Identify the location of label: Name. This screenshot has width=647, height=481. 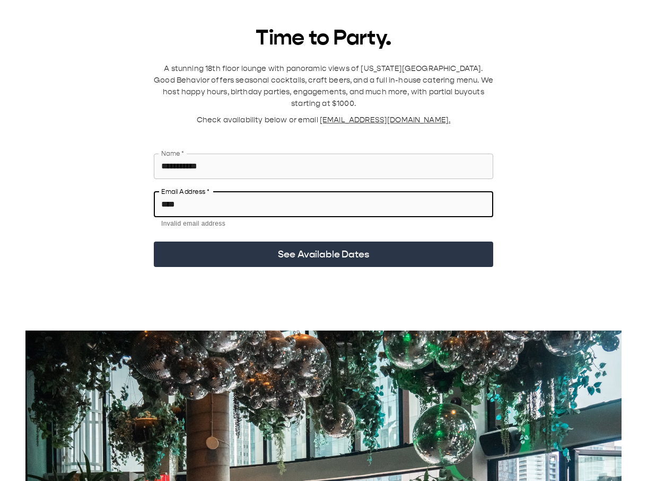
(172, 153).